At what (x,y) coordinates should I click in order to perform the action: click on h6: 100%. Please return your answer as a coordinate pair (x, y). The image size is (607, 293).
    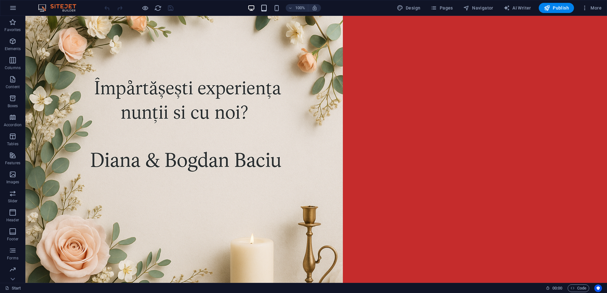
    Looking at the image, I should click on (300, 8).